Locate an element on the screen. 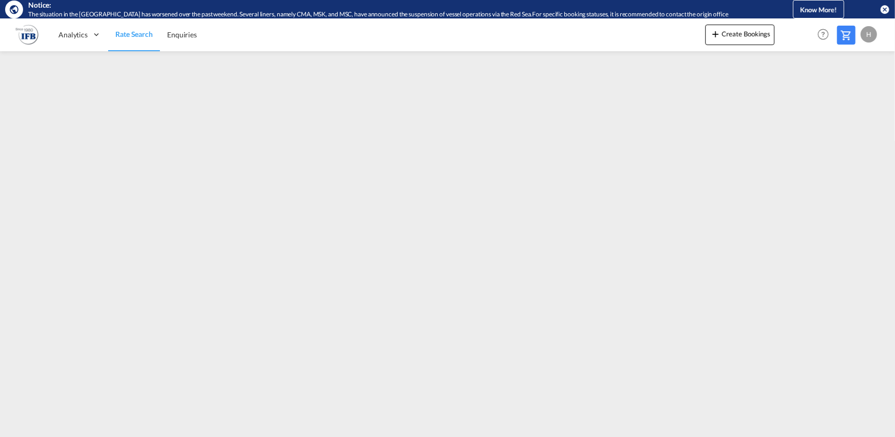 Image resolution: width=895 pixels, height=437 pixels. span: Help is located at coordinates (823, 34).